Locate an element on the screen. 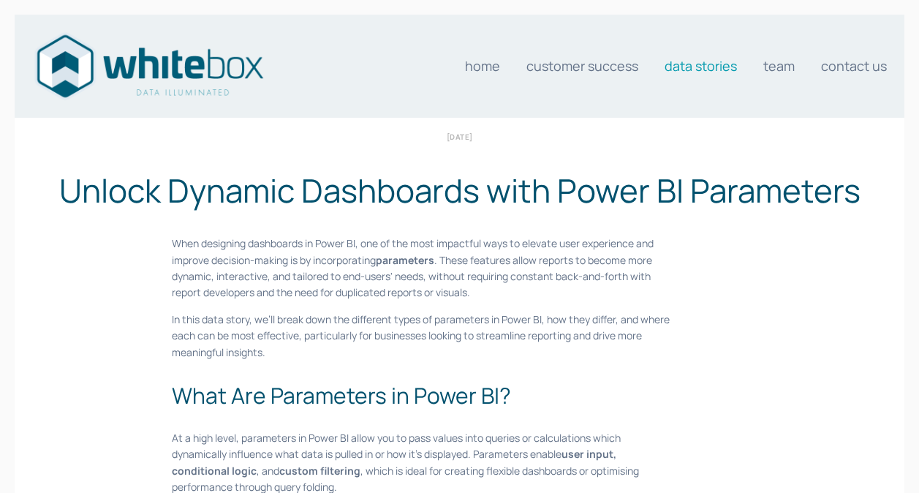 The height and width of the screenshot is (493, 919). h2: What Are Parameters in Power BI? is located at coordinates (422, 395).